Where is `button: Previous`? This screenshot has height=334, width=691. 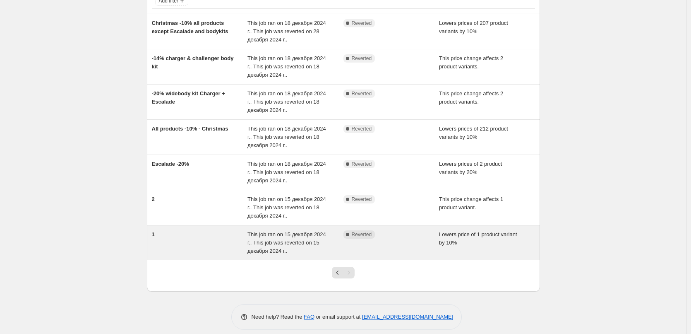
button: Previous is located at coordinates (338, 272).